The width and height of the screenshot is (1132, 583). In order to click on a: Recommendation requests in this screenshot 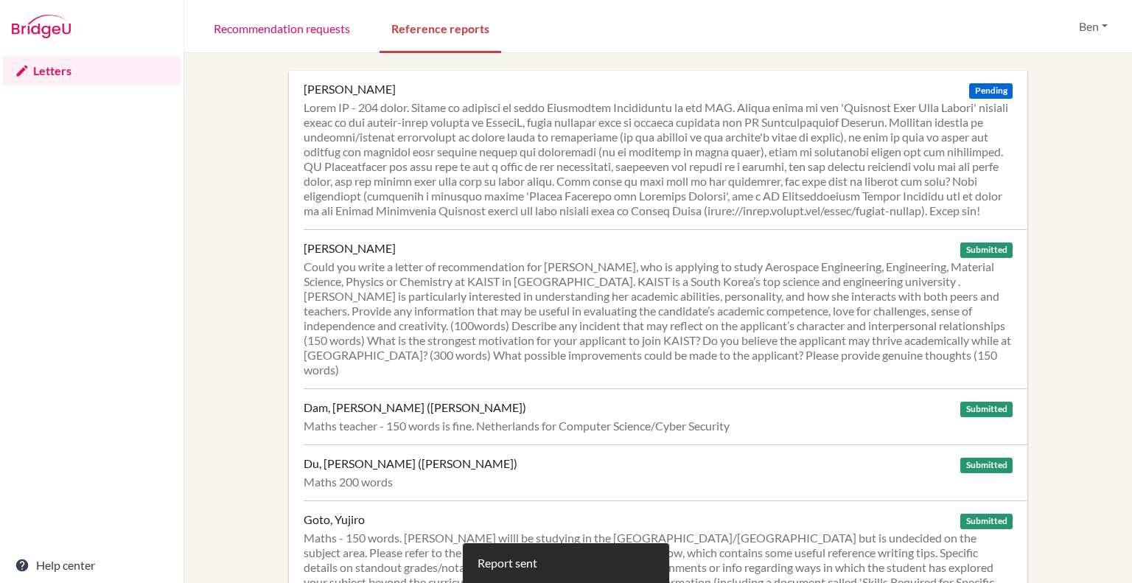, I will do `click(282, 27)`.